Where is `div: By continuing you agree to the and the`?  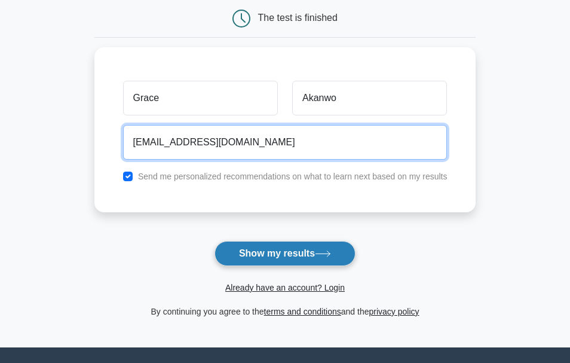
div: By continuing you agree to the and the is located at coordinates (285, 311).